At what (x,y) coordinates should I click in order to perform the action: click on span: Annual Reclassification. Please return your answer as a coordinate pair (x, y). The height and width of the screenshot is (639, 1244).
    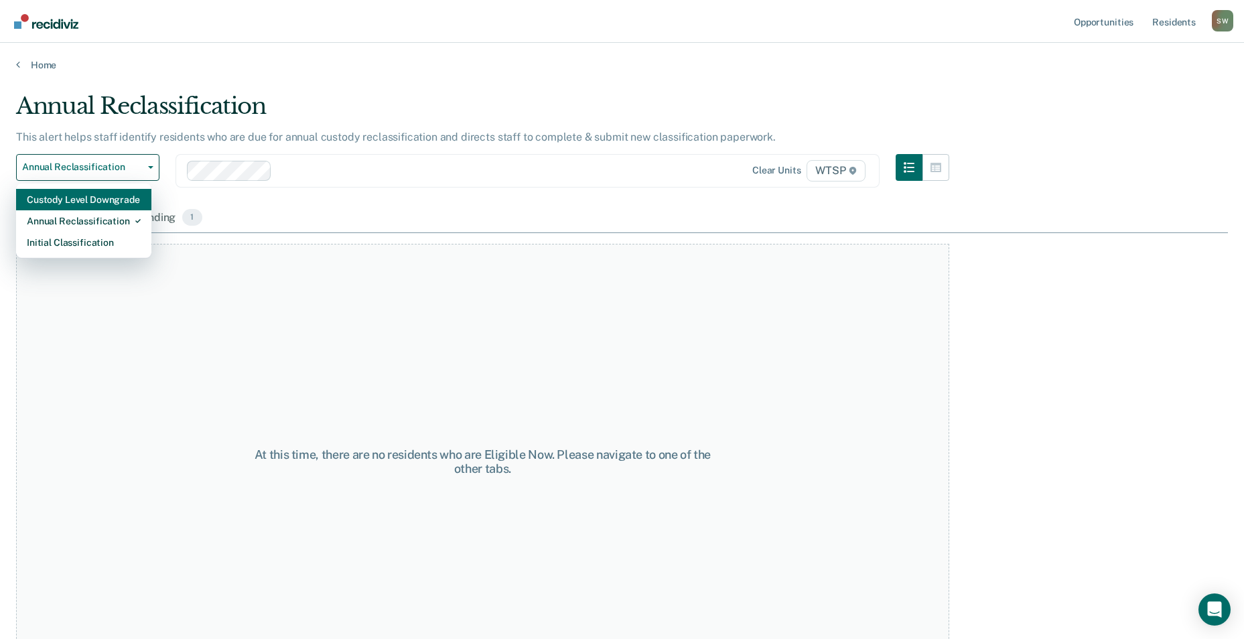
    Looking at the image, I should click on (82, 167).